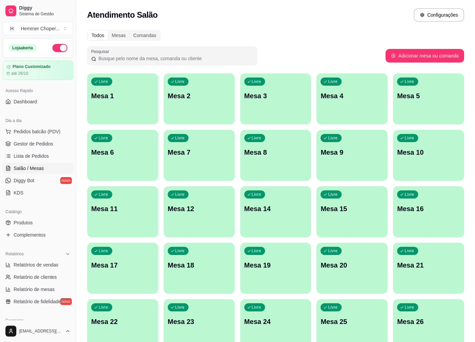 This screenshot has width=475, height=342. Describe the element at coordinates (145, 35) in the screenshot. I see `div: Comandas` at that location.